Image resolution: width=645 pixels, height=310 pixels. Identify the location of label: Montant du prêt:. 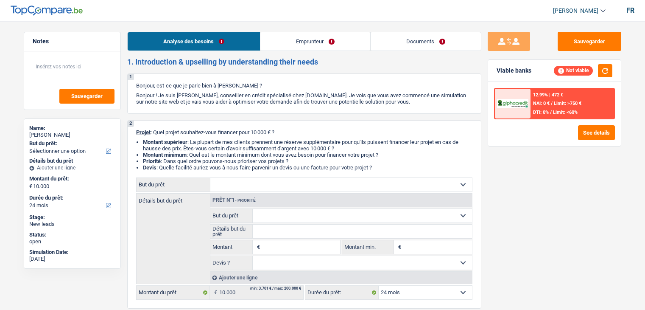
(71, 179).